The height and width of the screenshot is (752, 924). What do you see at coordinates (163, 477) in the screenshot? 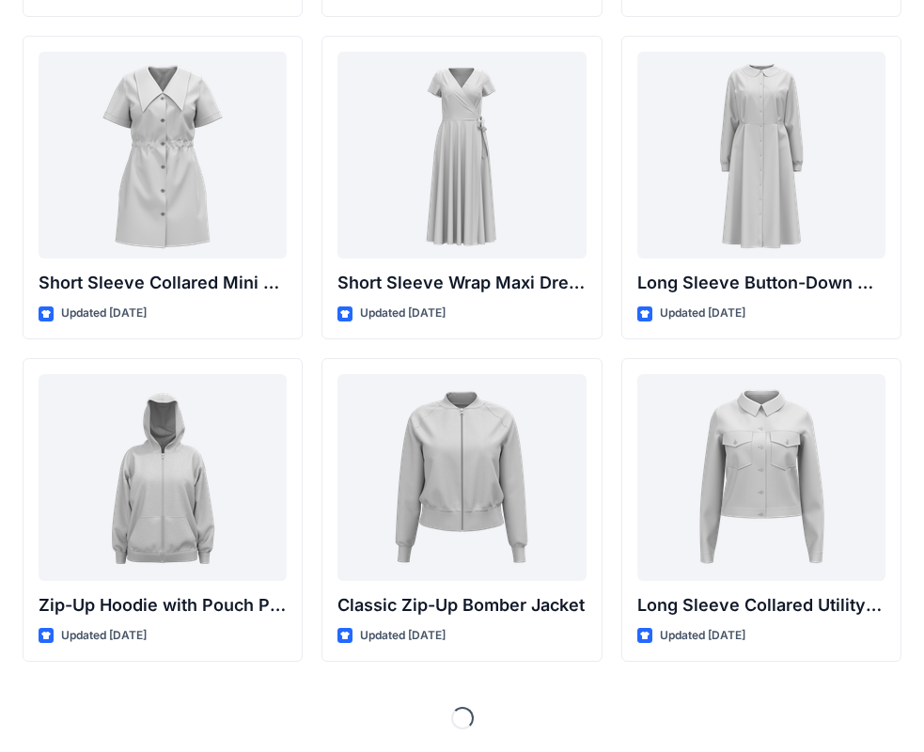
I see `a: Zip-Up Hoodie with Pouch Pockets` at bounding box center [163, 477].